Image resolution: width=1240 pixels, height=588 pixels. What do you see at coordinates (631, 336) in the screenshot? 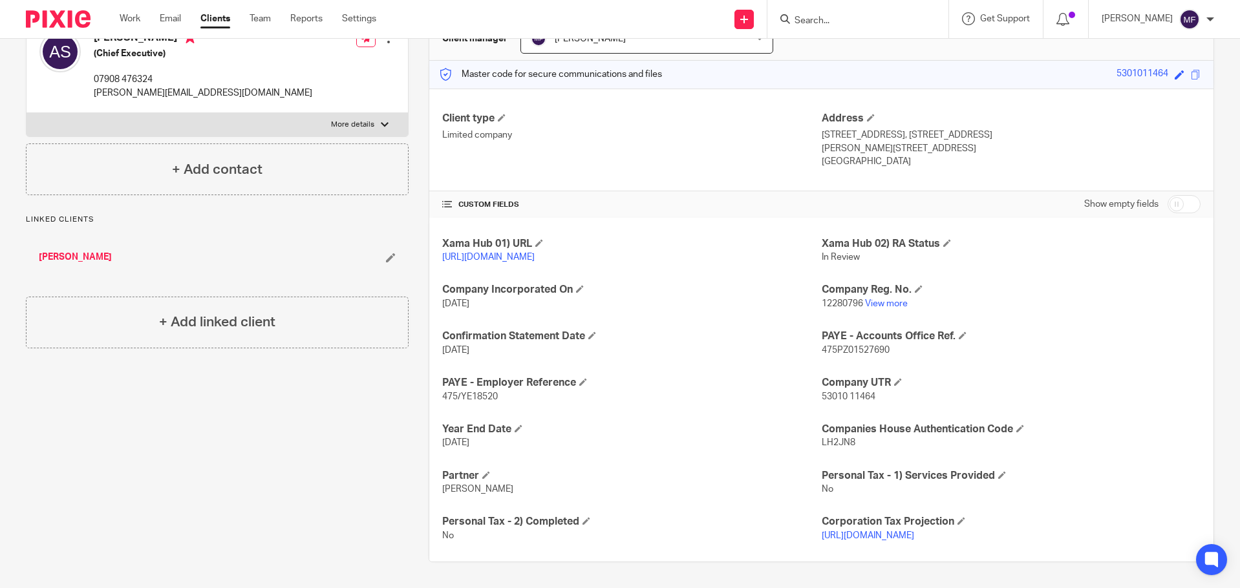
I see `h4: Confirmation Statement Date` at bounding box center [631, 336].